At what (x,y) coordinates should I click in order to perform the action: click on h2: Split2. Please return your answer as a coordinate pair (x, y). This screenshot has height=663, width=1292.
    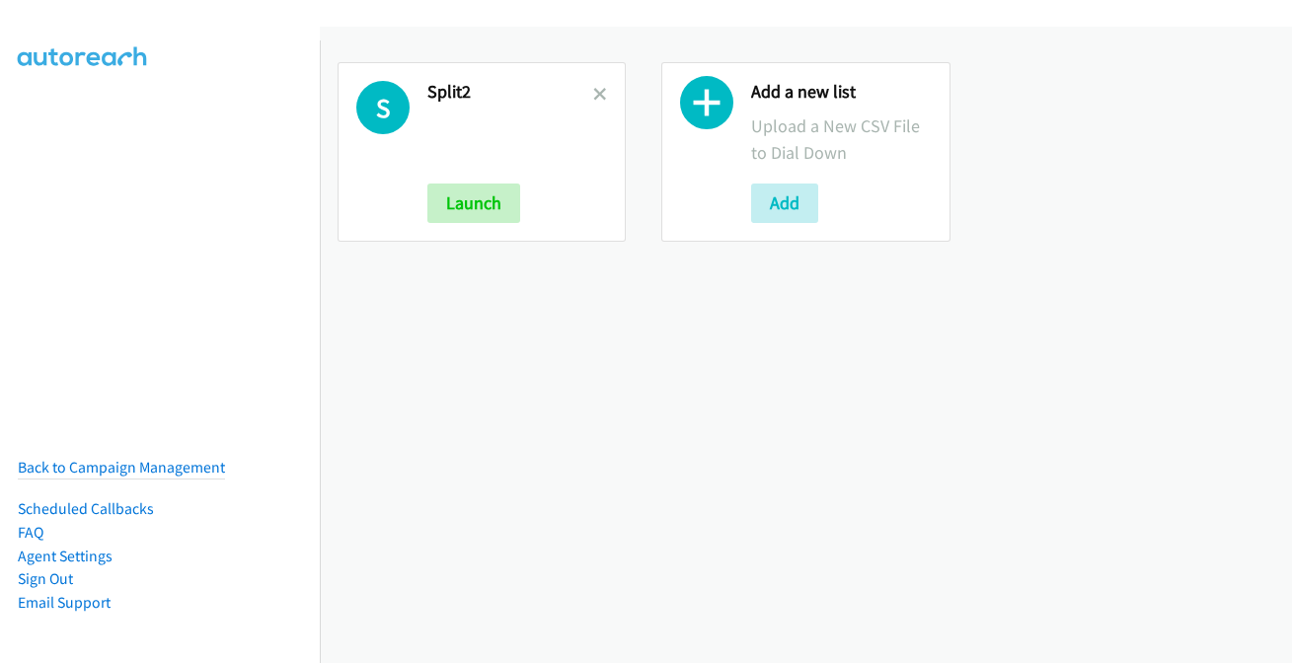
    Looking at the image, I should click on (510, 92).